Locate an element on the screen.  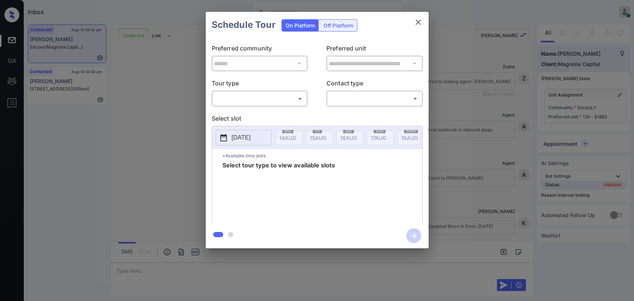
p: Preferred community is located at coordinates (260, 50).